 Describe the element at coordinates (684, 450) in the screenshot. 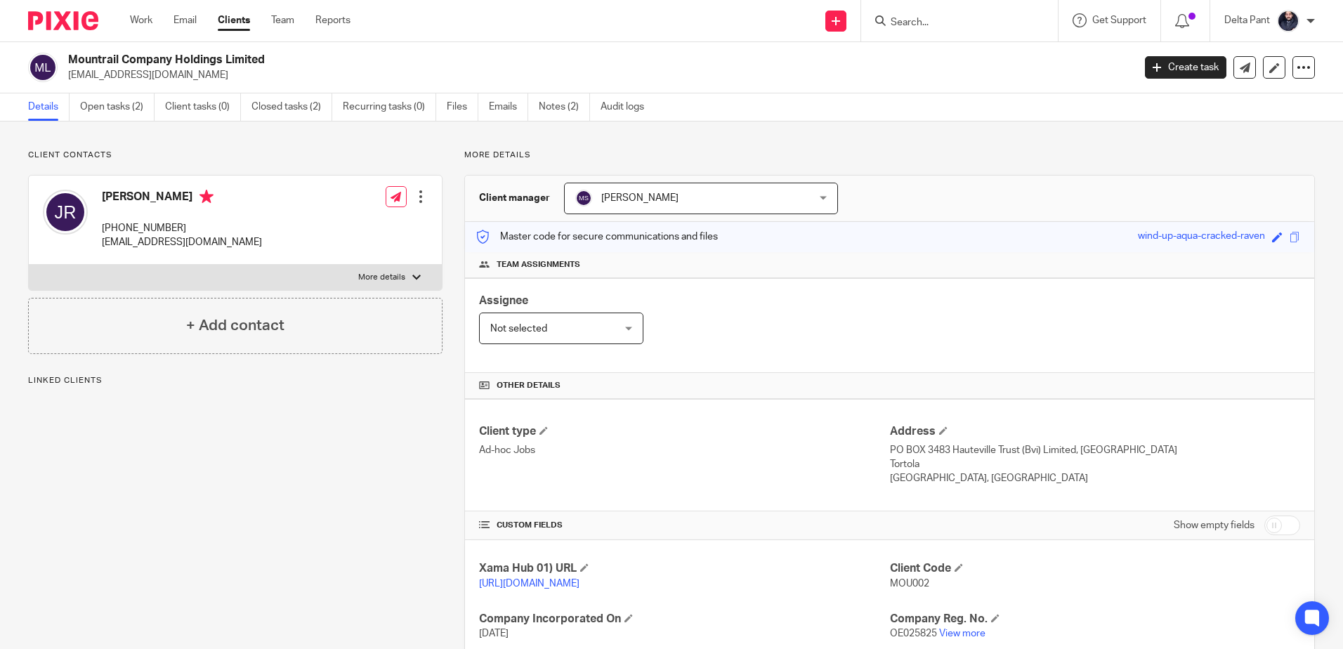

I see `p: Ad-hoc Jobs` at that location.